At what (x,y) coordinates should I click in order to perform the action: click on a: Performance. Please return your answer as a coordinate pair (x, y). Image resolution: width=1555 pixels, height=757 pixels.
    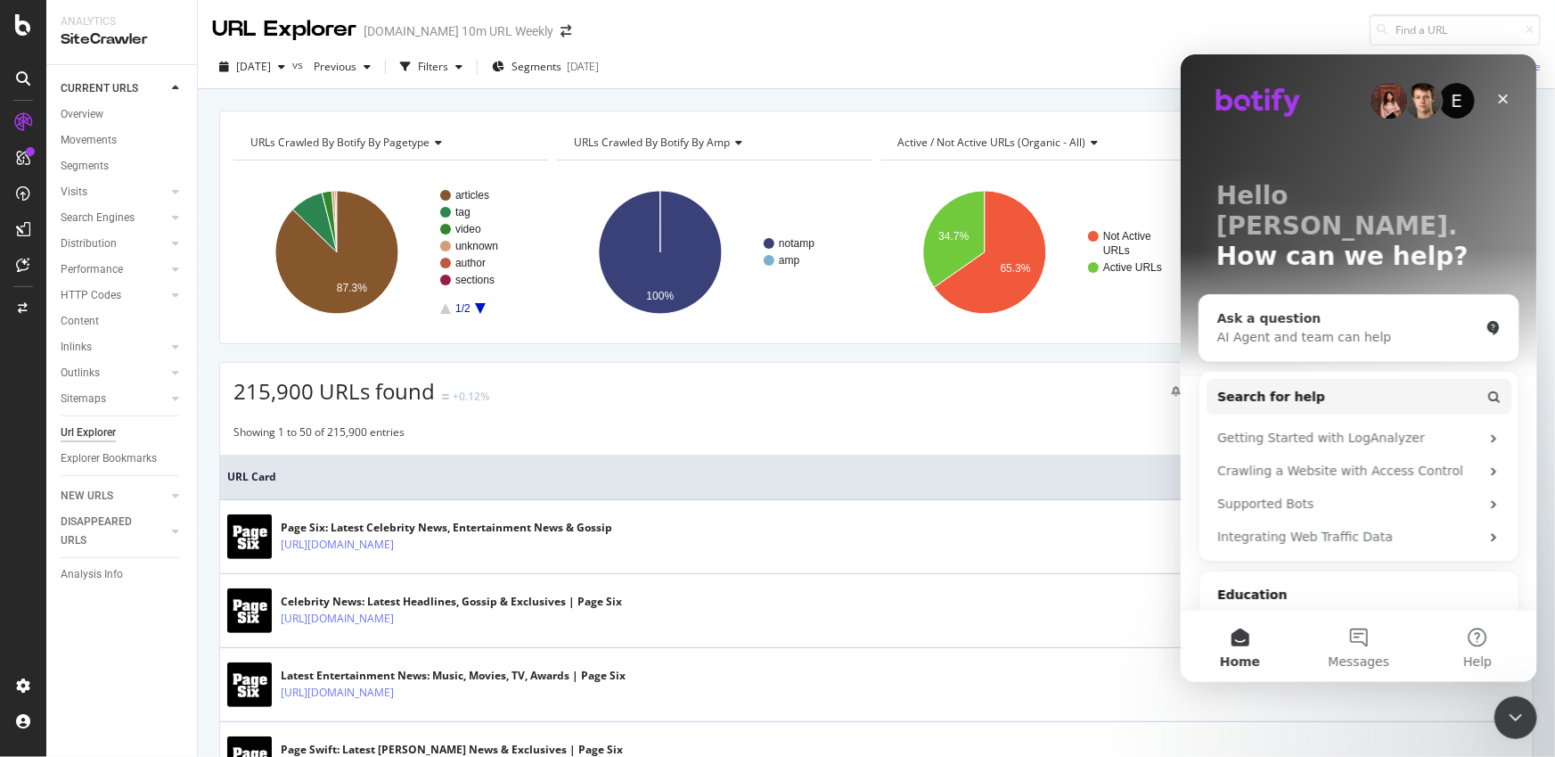
    Looking at the image, I should click on (113, 269).